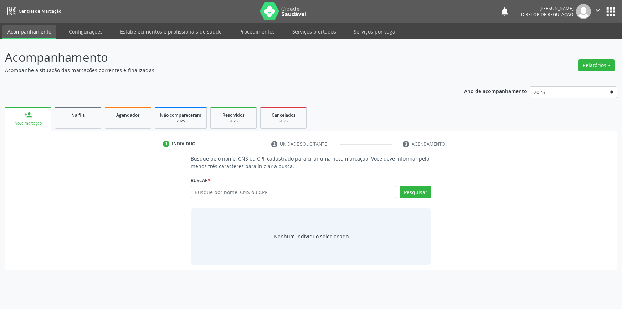 The width and height of the screenshot is (622, 309). Describe the element at coordinates (33, 11) in the screenshot. I see `a: Central de Marcação` at that location.